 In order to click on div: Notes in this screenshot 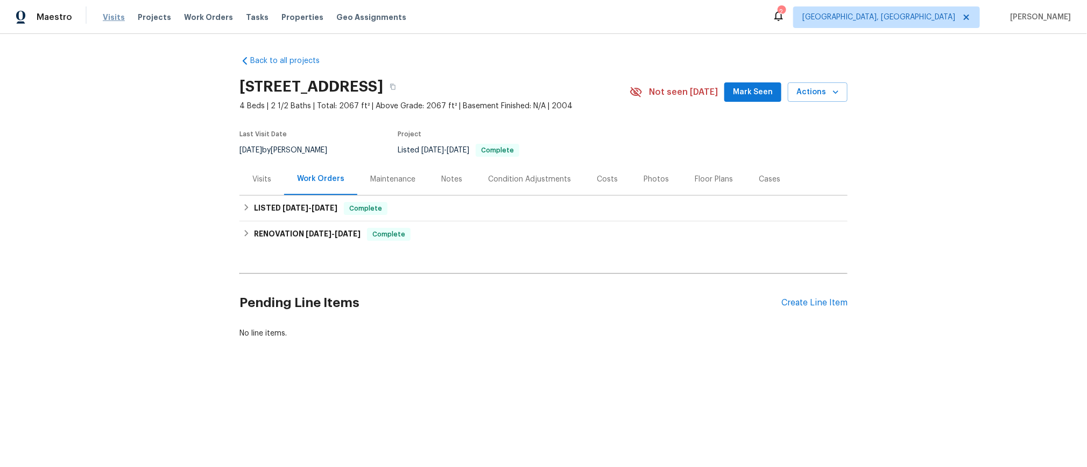, I will do `click(452, 179)`.